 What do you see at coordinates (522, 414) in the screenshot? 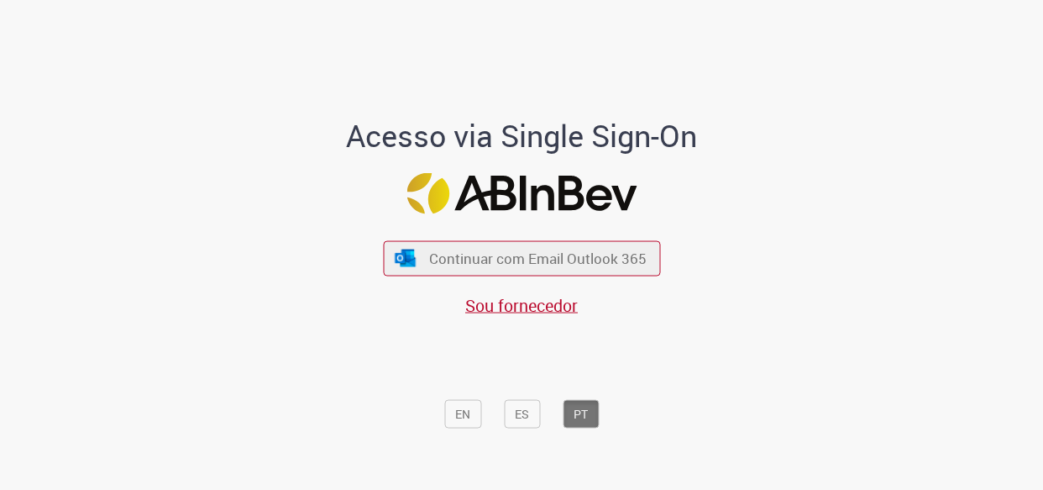
I see `button: ES` at bounding box center [522, 414].